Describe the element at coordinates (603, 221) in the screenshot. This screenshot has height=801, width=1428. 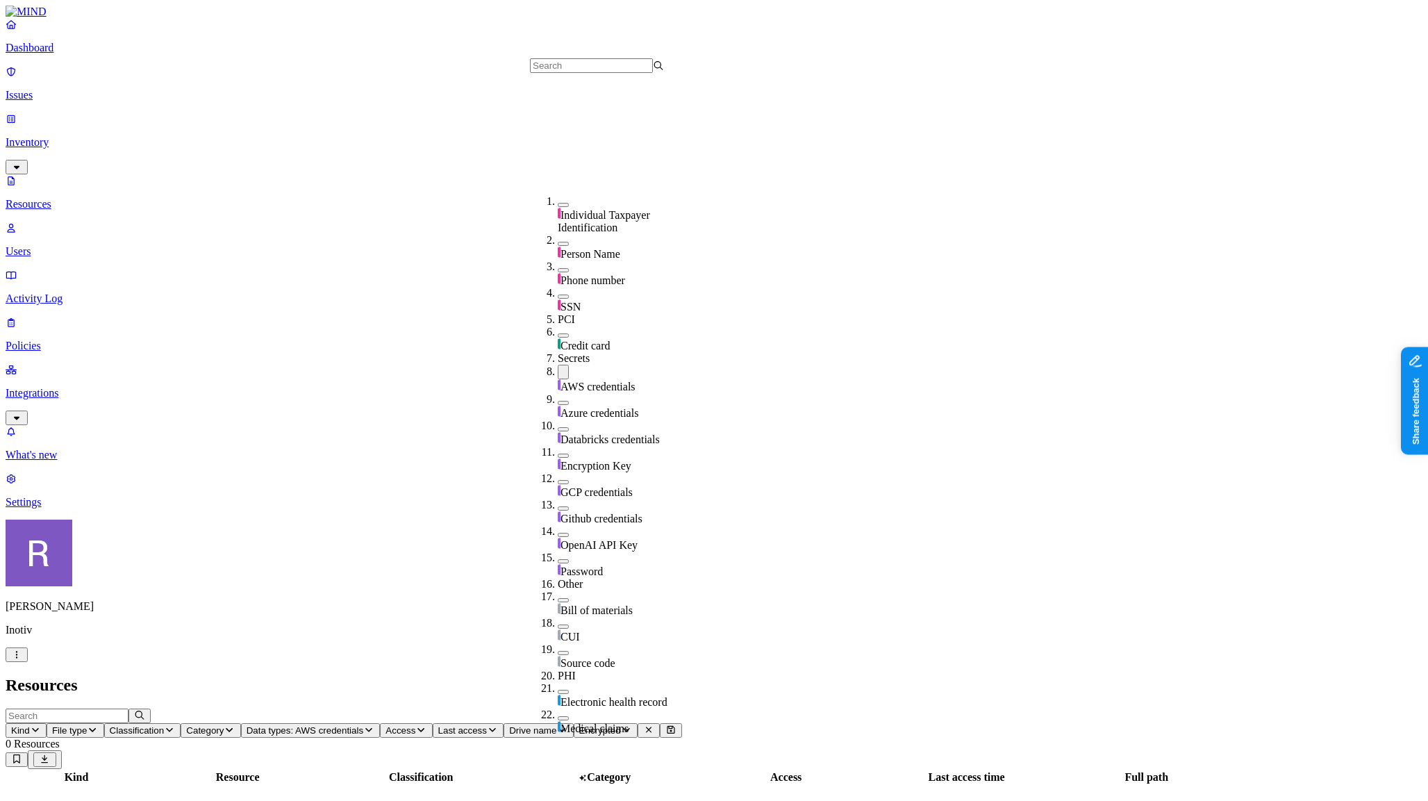
I see `span: Individual Taxpayer Identification` at that location.